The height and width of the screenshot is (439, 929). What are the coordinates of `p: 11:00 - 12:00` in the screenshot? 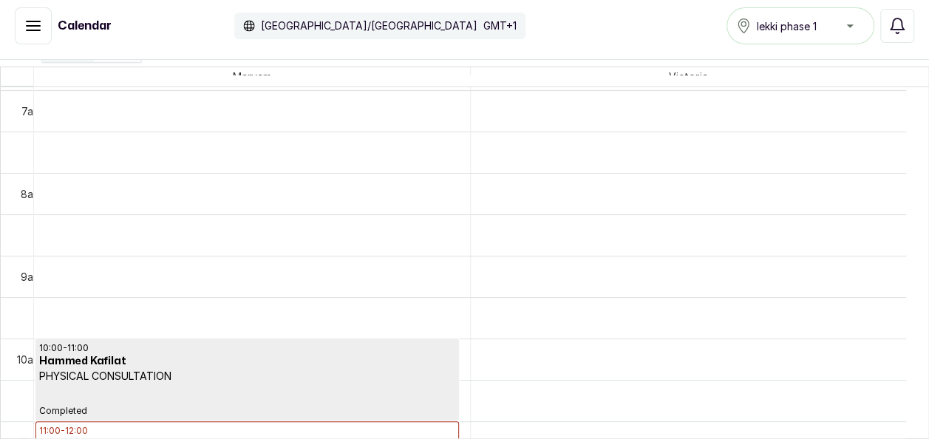 It's located at (247, 431).